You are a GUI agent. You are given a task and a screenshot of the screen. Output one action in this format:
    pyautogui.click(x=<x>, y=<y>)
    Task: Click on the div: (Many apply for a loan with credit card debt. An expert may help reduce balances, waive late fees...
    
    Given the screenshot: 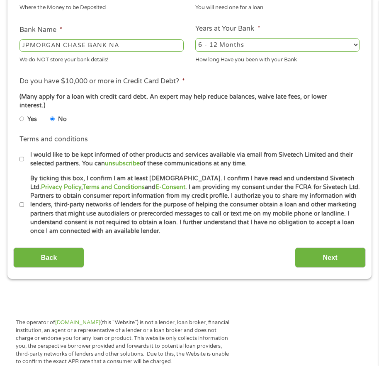 What is the action you would take?
    pyautogui.click(x=189, y=101)
    